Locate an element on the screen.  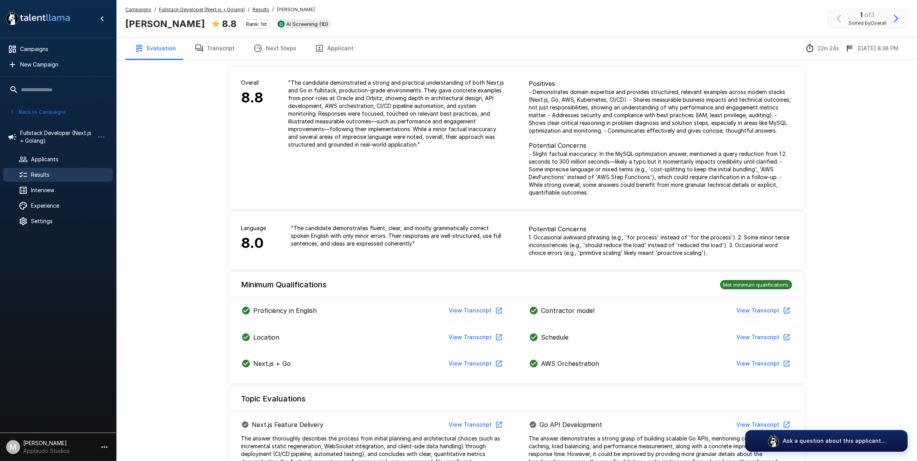
button: Applicant is located at coordinates (334, 48).